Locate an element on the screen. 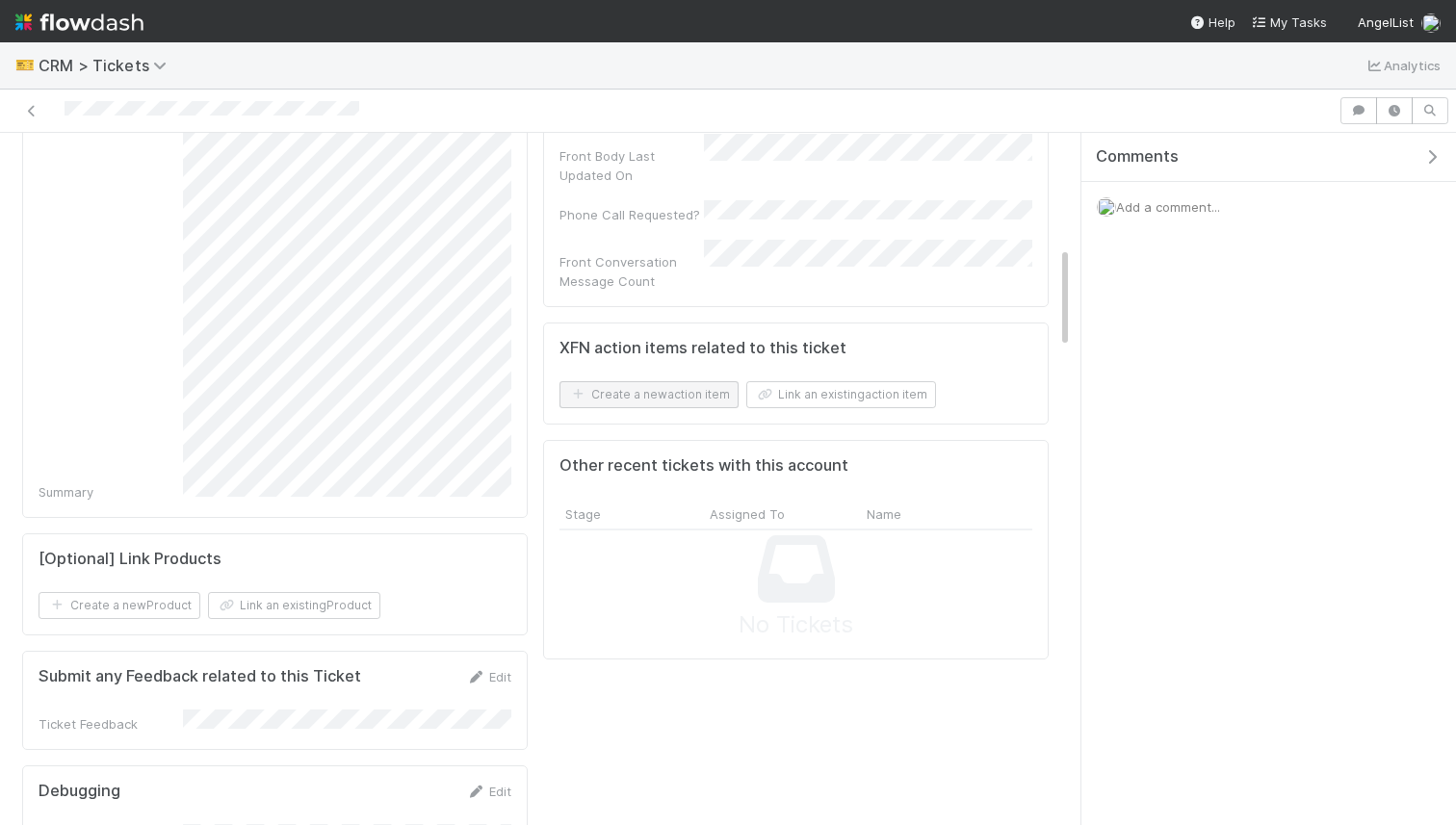  span: CRM > Tickets is located at coordinates (107, 65).